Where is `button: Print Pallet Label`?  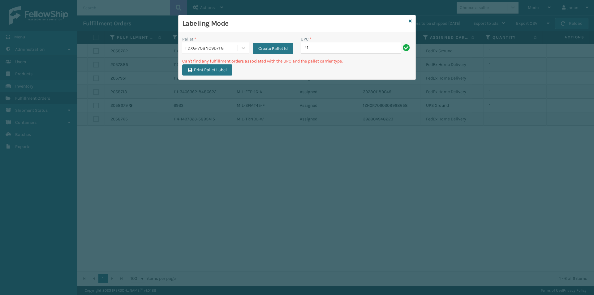
button: Print Pallet Label is located at coordinates (207, 70).